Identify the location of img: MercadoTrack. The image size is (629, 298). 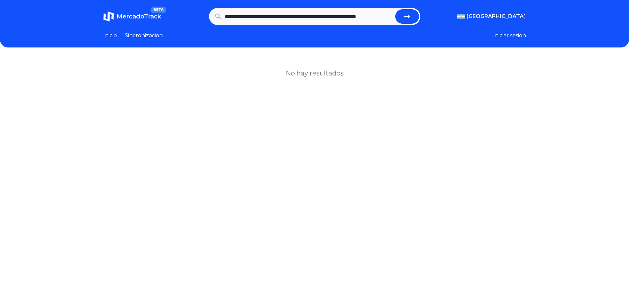
(109, 17).